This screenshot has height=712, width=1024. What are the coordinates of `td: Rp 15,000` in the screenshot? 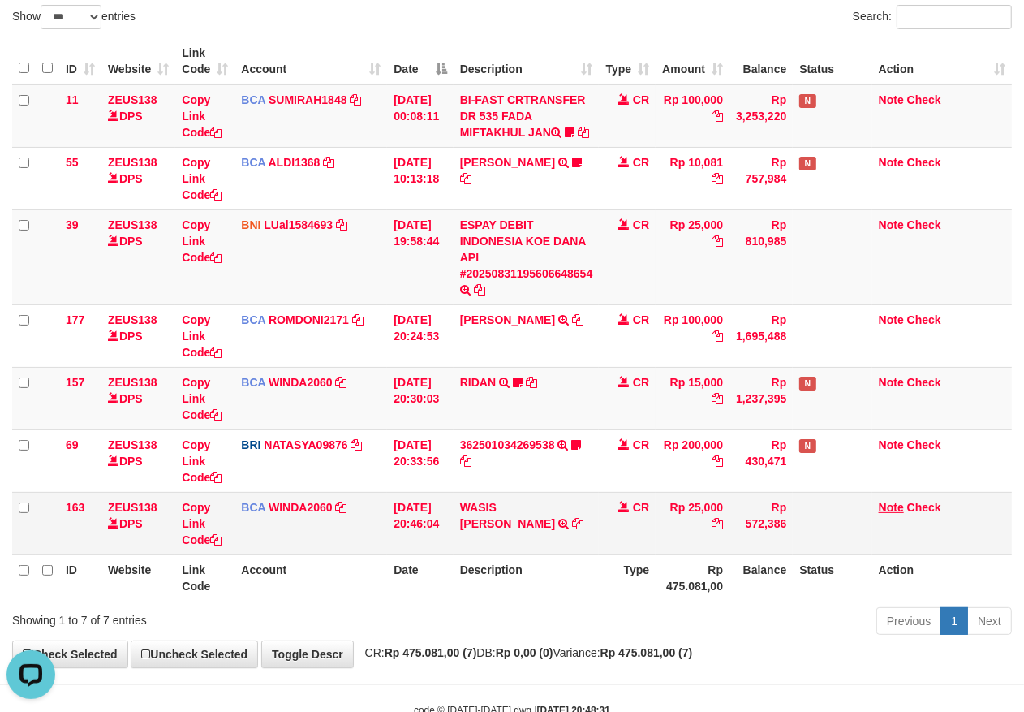 It's located at (692, 398).